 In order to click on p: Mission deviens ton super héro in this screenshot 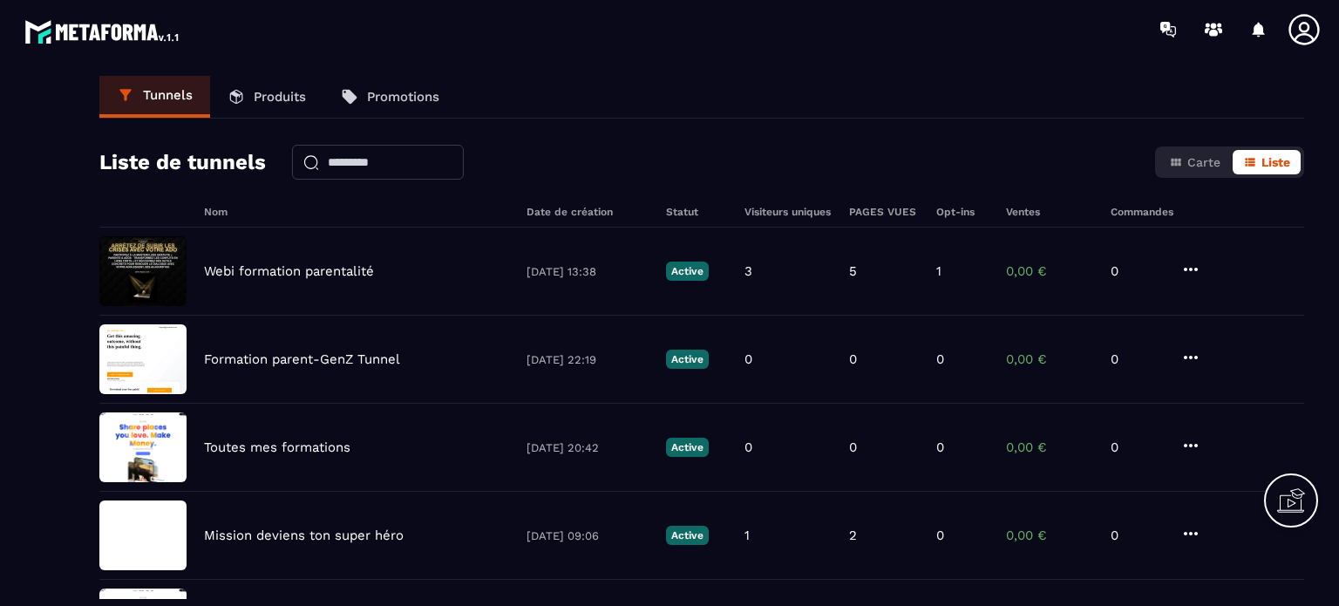, I will do `click(303, 535)`.